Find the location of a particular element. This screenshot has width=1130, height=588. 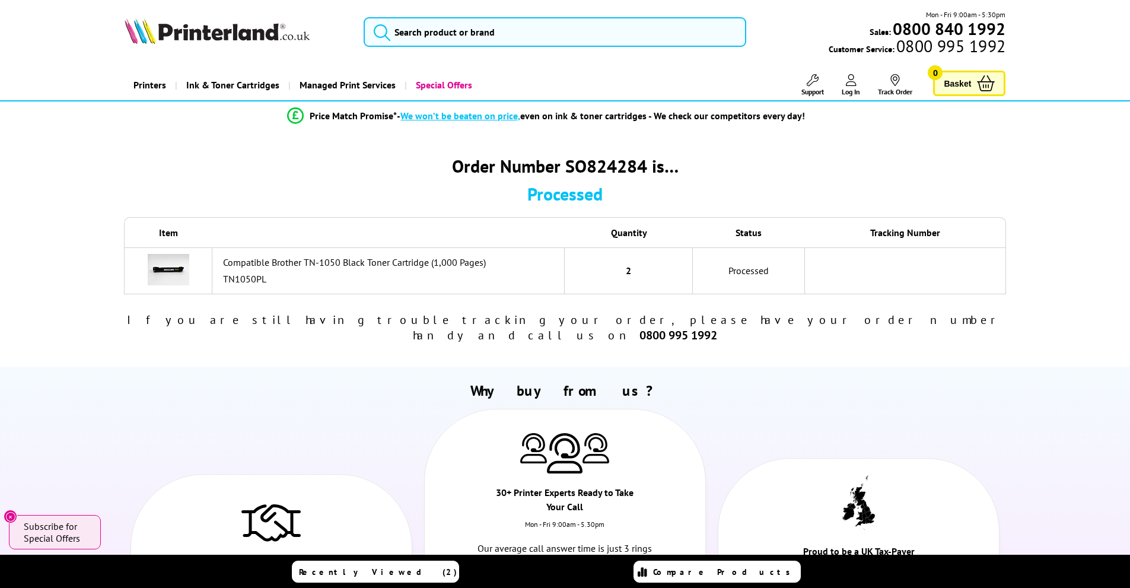

span: Ink & Toner Cartridges is located at coordinates (232, 85).